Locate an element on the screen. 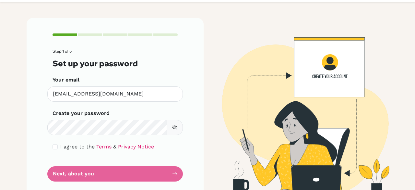  span: I agree to the is located at coordinates (77, 146).